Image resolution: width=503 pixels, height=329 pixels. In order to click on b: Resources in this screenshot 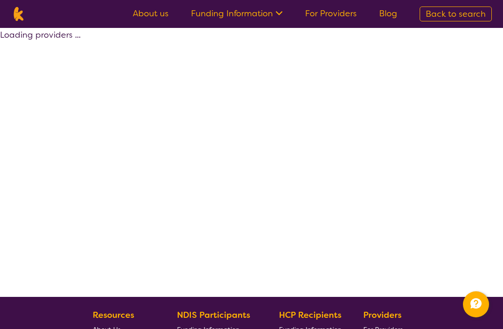, I will do `click(113, 315)`.